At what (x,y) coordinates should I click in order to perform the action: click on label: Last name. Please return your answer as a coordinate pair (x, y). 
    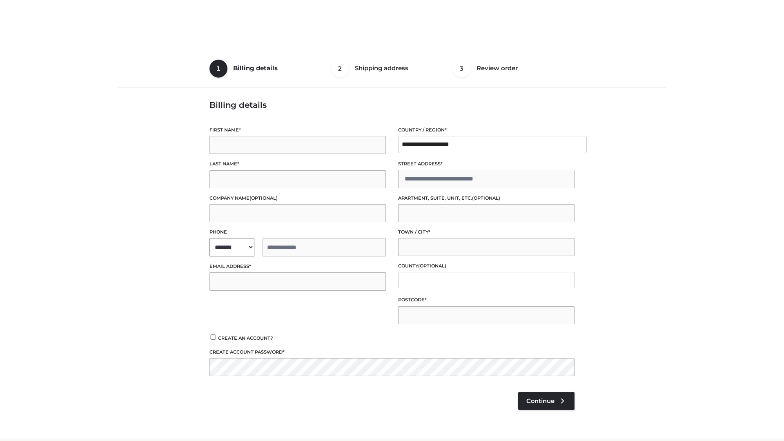
    Looking at the image, I should click on (298, 164).